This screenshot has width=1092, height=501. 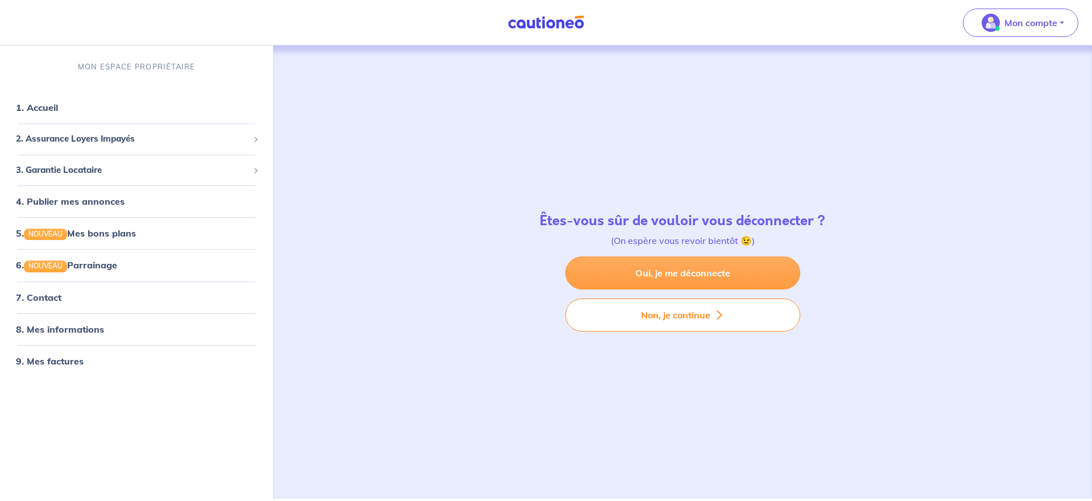 What do you see at coordinates (137, 170) in the screenshot?
I see `div: 3. Garantie Locataire` at bounding box center [137, 170].